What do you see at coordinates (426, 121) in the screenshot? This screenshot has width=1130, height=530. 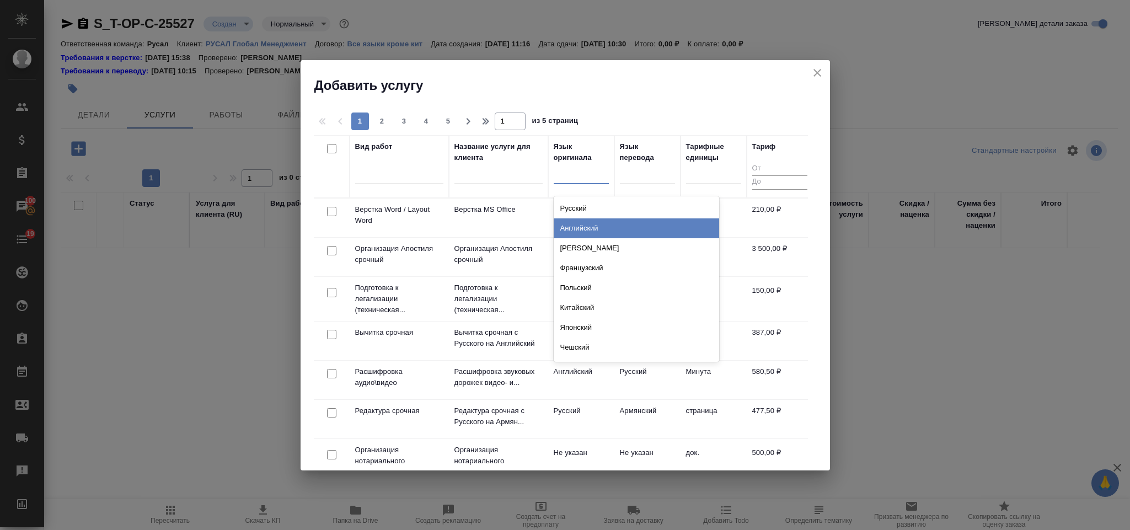 I see `span: 4` at bounding box center [426, 121].